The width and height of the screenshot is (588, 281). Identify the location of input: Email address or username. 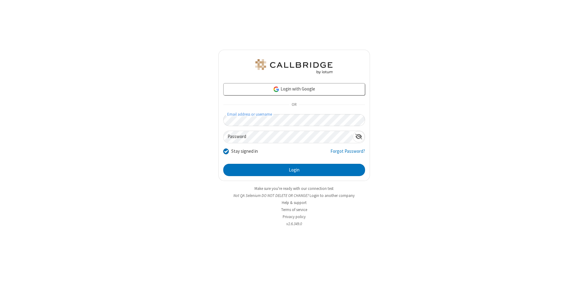
(294, 120).